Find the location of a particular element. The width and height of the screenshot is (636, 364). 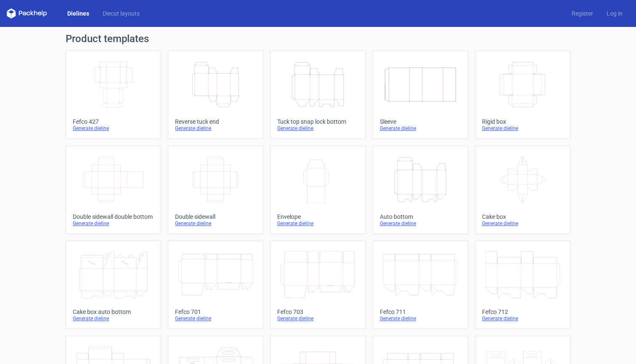

a: SleeveGenerate dieline is located at coordinates (420, 95).